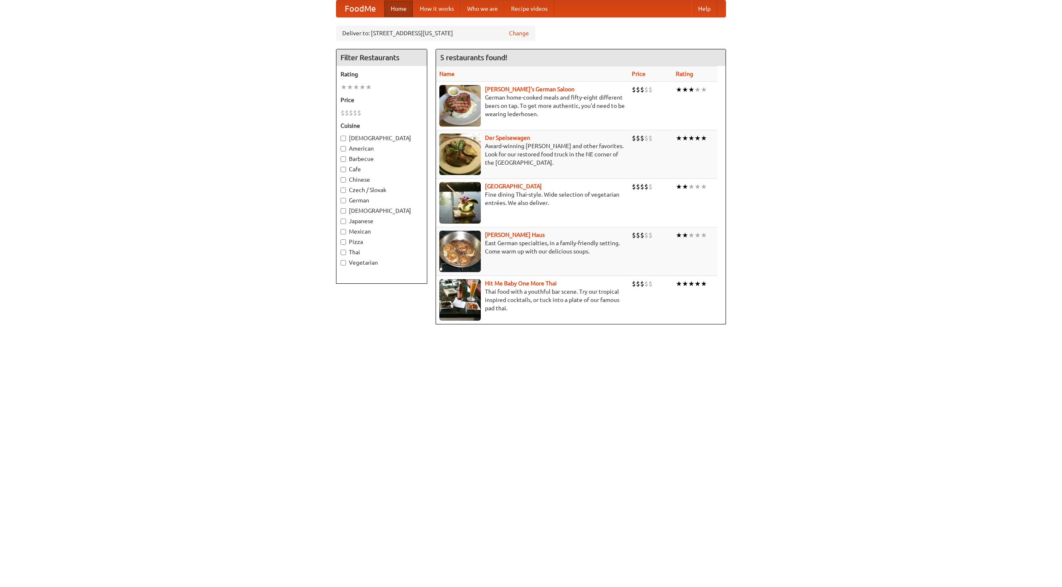 The image size is (1062, 587). What do you see at coordinates (382, 58) in the screenshot?
I see `h4: Filter Restaurants` at bounding box center [382, 58].